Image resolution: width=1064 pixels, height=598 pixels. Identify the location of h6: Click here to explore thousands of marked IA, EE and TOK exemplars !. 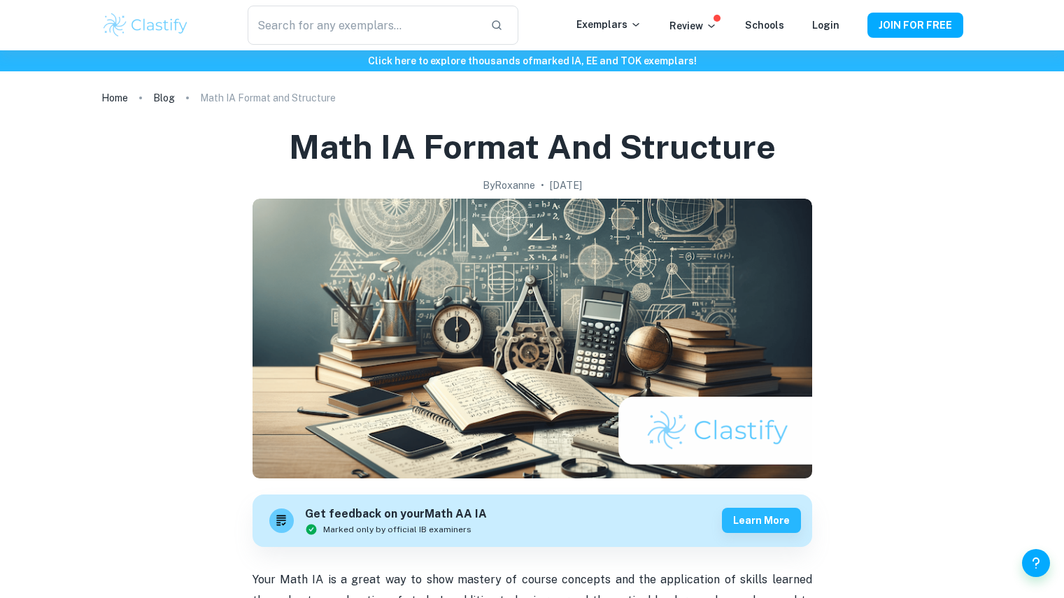
(531, 61).